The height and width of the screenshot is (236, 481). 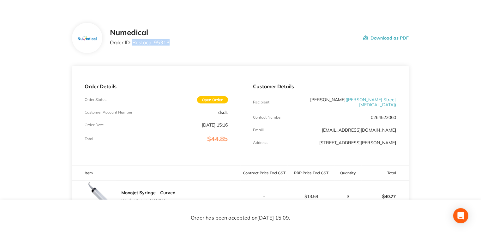 What do you see at coordinates (264, 173) in the screenshot?
I see `th: Contract Price Excl. GST` at bounding box center [264, 173].